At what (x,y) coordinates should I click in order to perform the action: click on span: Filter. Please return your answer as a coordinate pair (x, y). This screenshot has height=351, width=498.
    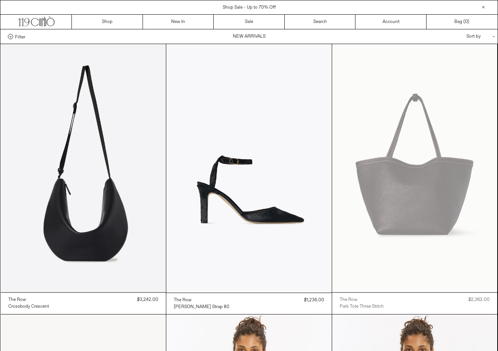
    Looking at the image, I should click on (20, 36).